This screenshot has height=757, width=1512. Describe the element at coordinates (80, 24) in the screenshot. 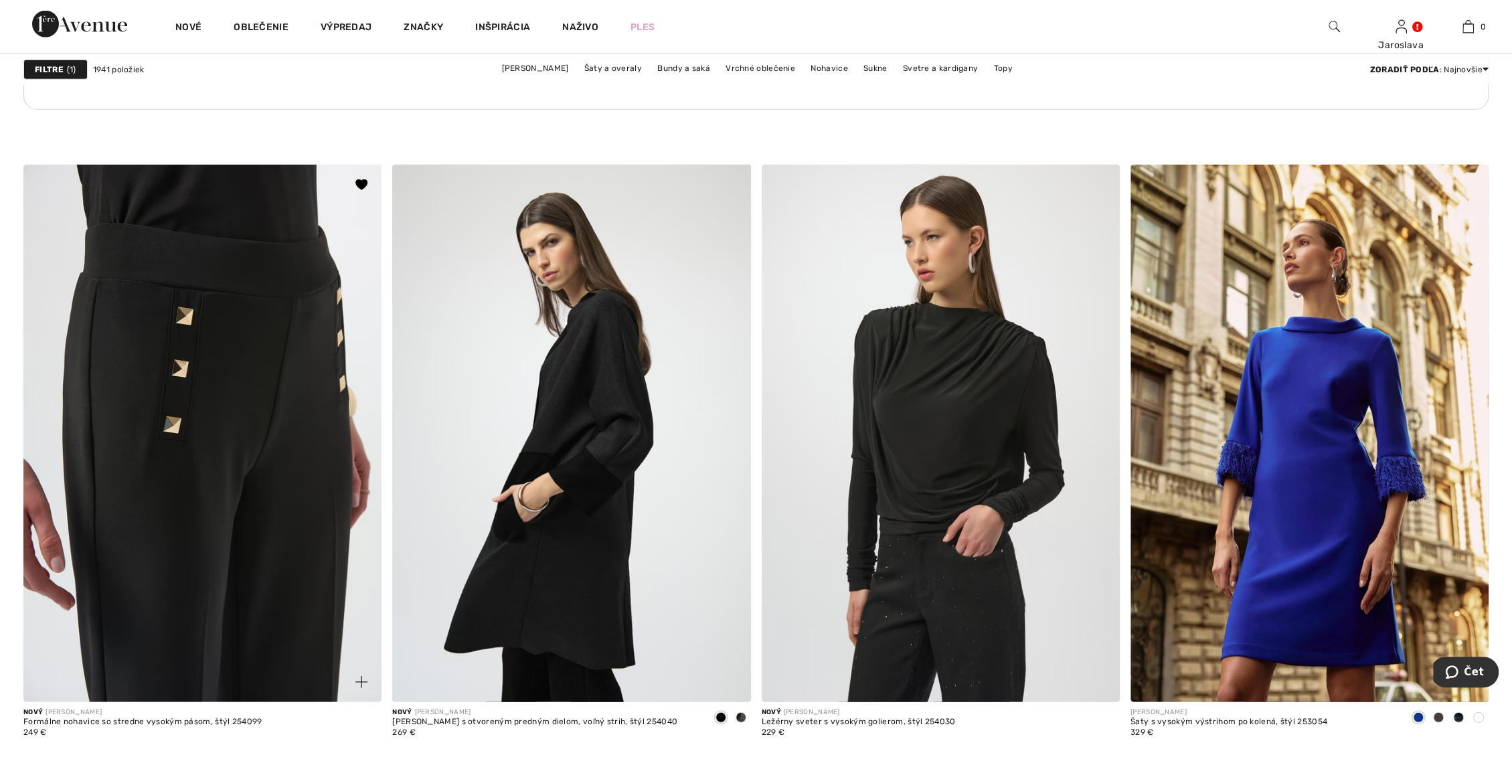

I see `img: Prvá trieda` at that location.